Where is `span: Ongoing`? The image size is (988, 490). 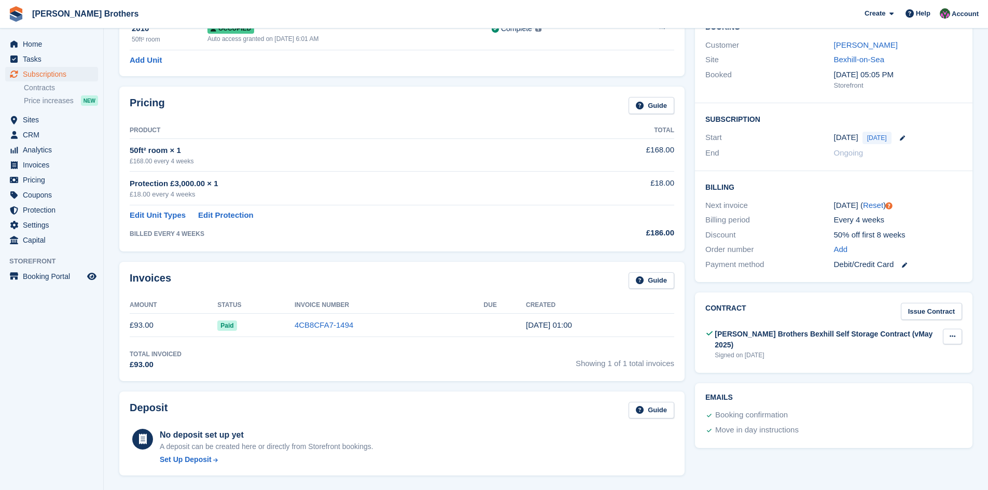
span: Ongoing is located at coordinates (848, 152).